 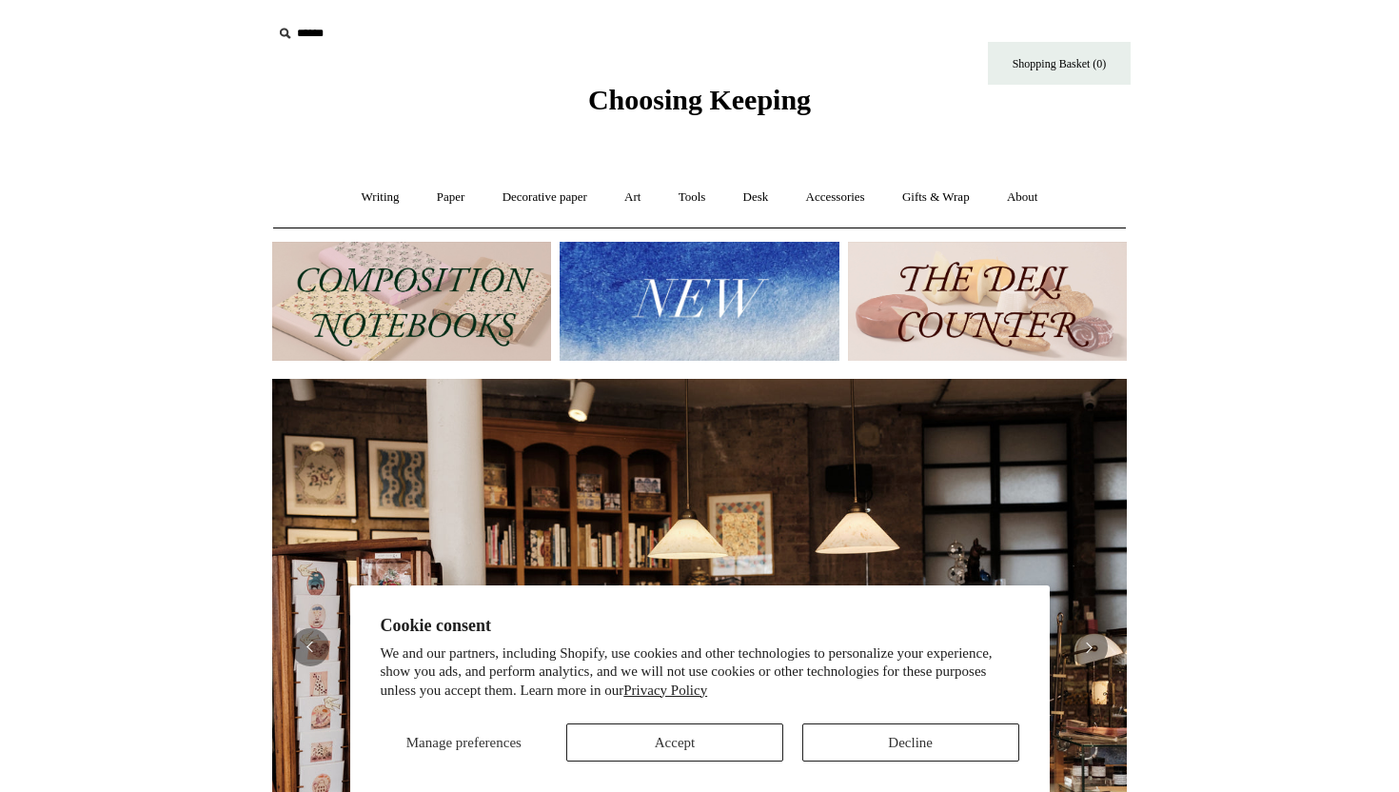 I want to click on a: Privacy Policy, so click(x=665, y=690).